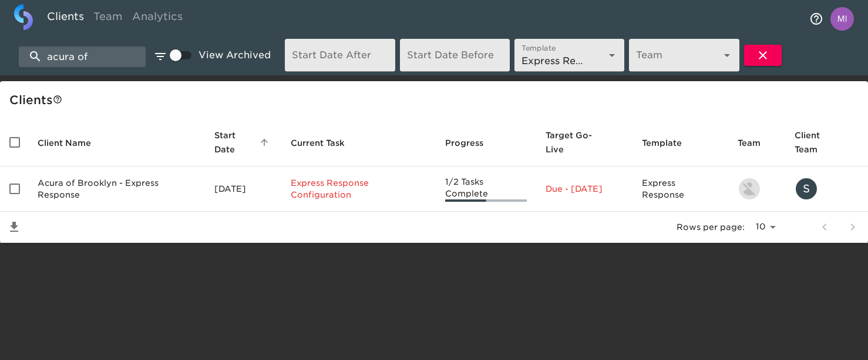 The width and height of the screenshot is (868, 360). I want to click on span: Progress, so click(472, 143).